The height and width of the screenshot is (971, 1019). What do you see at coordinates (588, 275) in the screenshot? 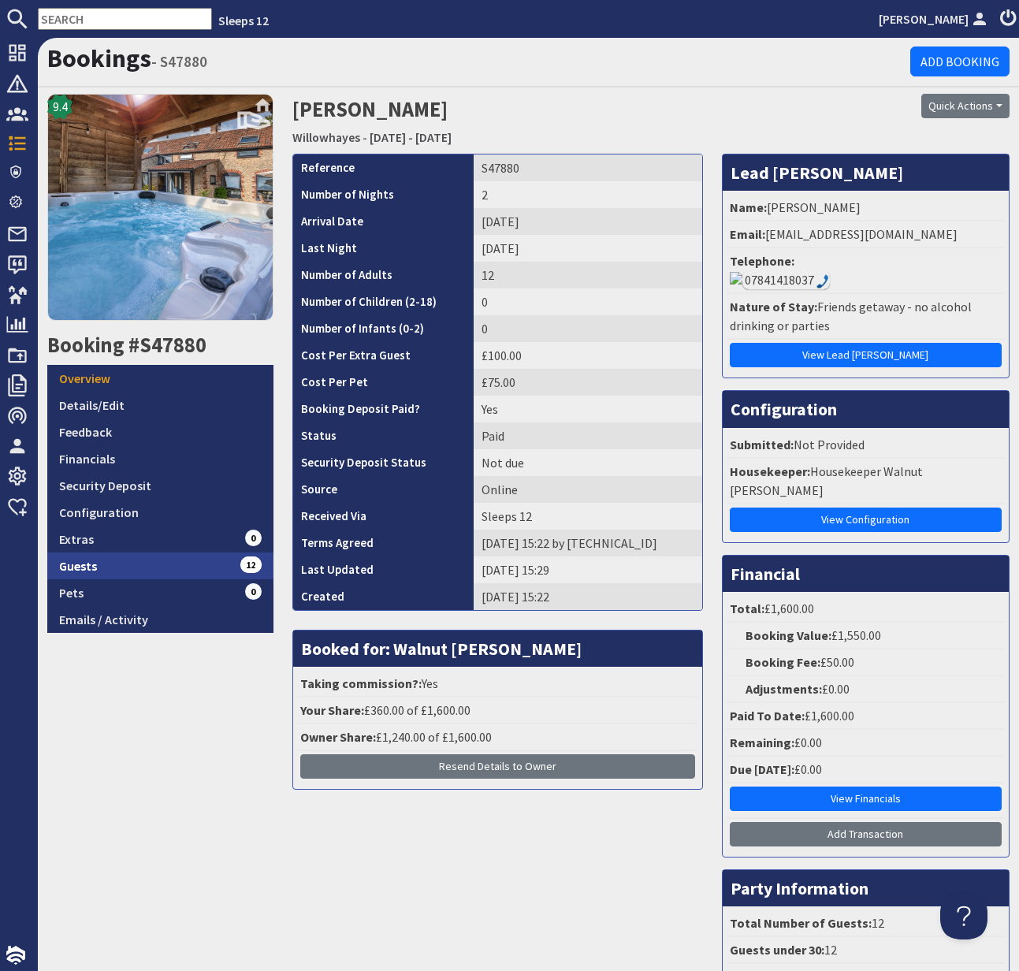
I see `td: 12` at bounding box center [588, 275].